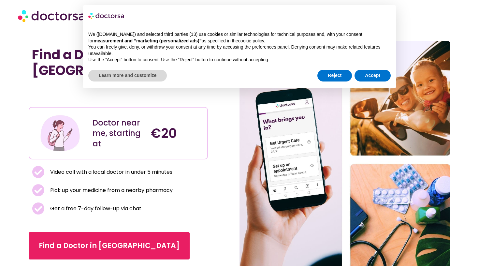 The width and height of the screenshot is (479, 266). Describe the element at coordinates (110, 190) in the screenshot. I see `span: Pick up your medicine from a nearby pharmacy` at that location.